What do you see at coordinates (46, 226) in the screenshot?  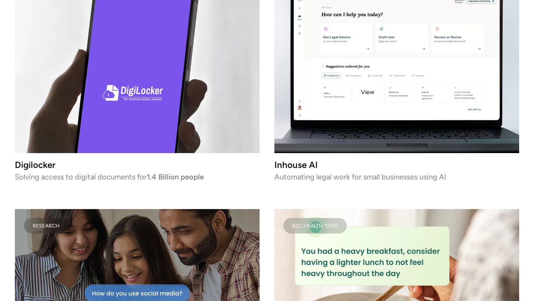 I see `div: Research` at bounding box center [46, 226].